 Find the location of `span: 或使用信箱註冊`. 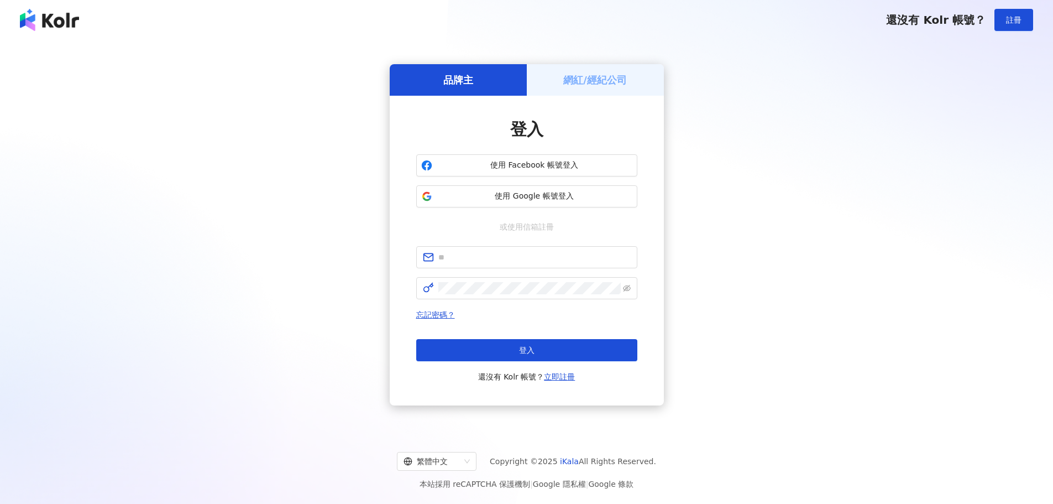

span: 或使用信箱註冊 is located at coordinates (527, 227).